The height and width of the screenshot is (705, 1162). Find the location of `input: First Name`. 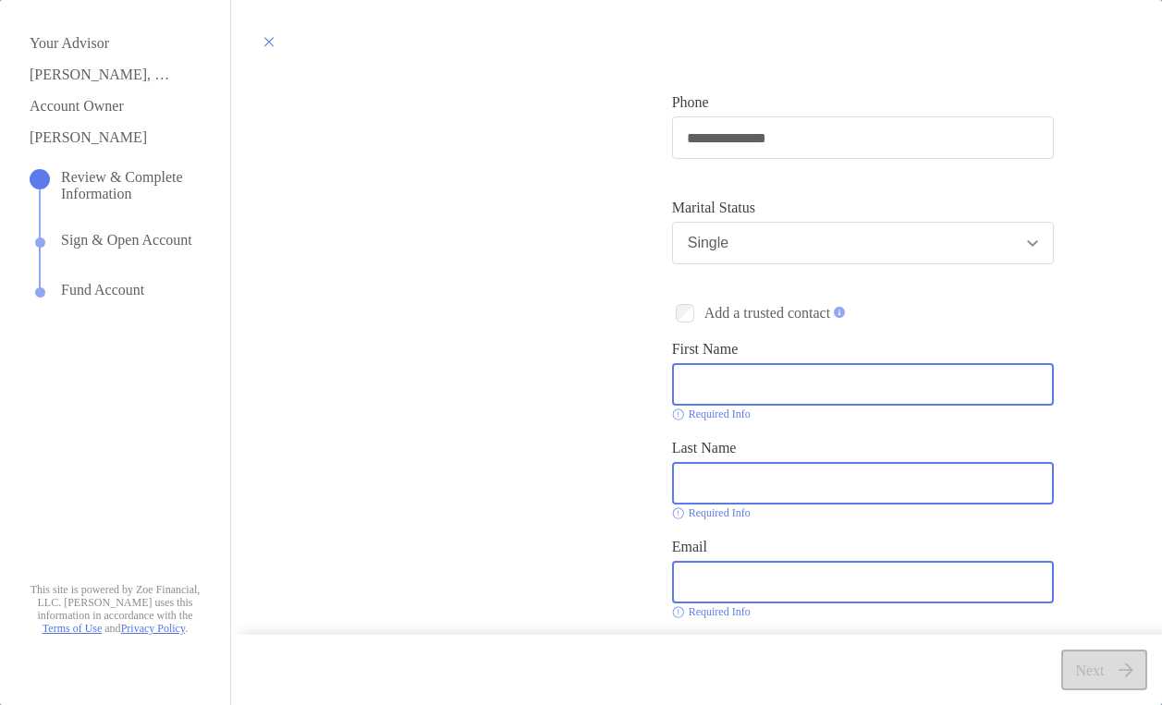

input: First Name is located at coordinates (863, 384).